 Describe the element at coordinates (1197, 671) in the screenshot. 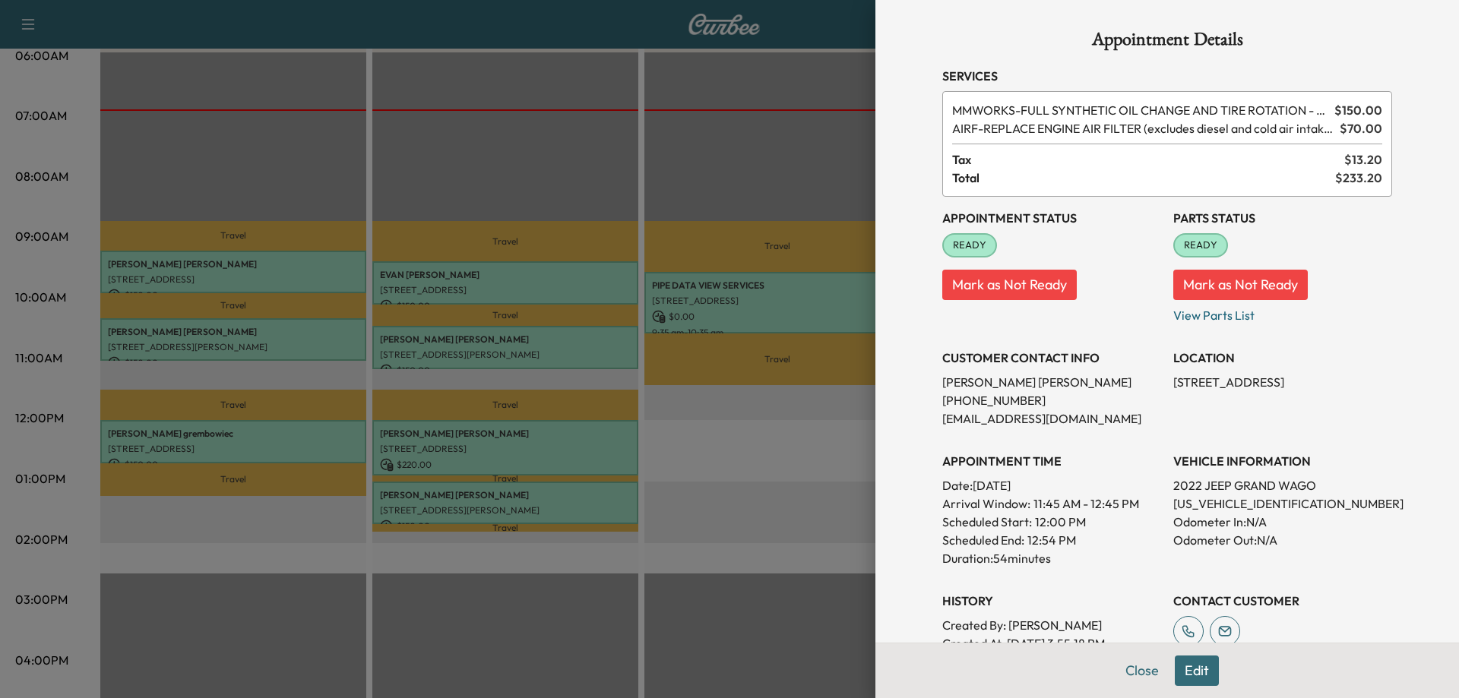

I see `button: Edit` at that location.